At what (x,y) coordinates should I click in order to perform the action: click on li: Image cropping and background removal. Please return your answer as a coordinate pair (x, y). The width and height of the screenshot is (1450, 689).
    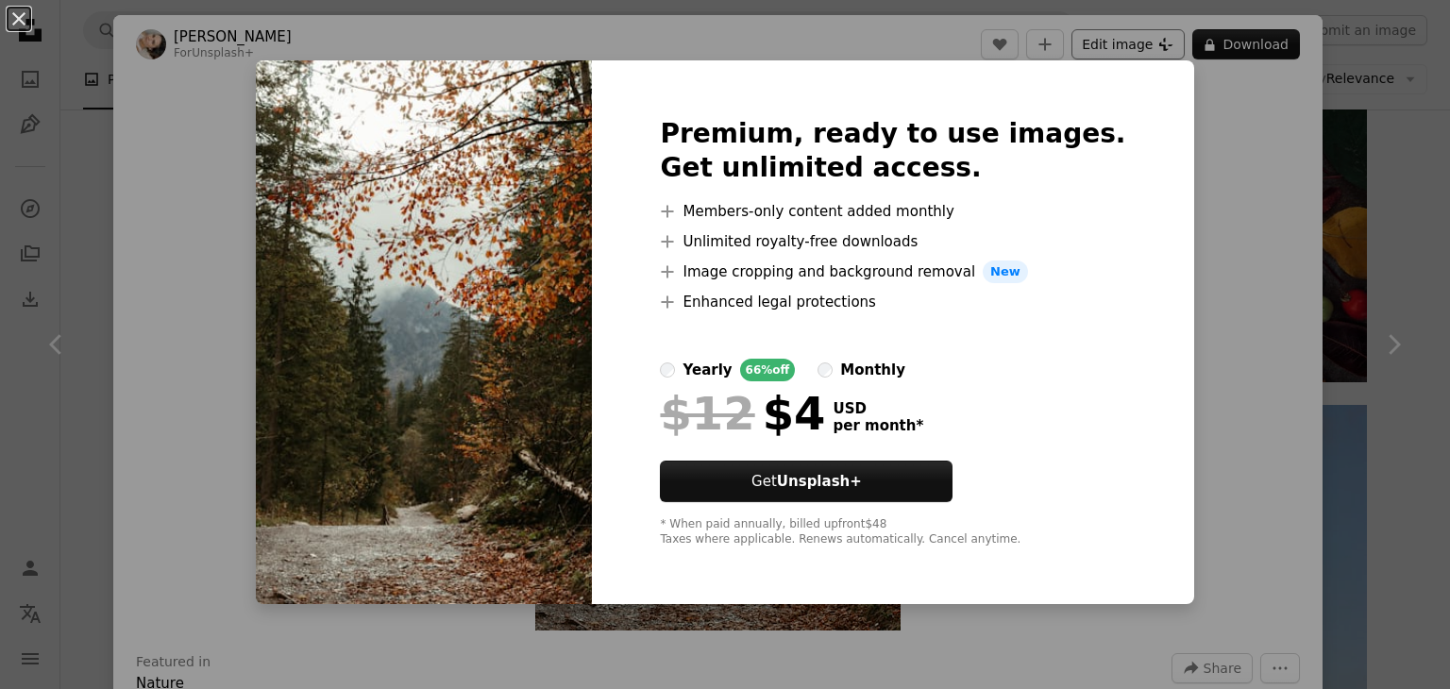
    Looking at the image, I should click on (892, 272).